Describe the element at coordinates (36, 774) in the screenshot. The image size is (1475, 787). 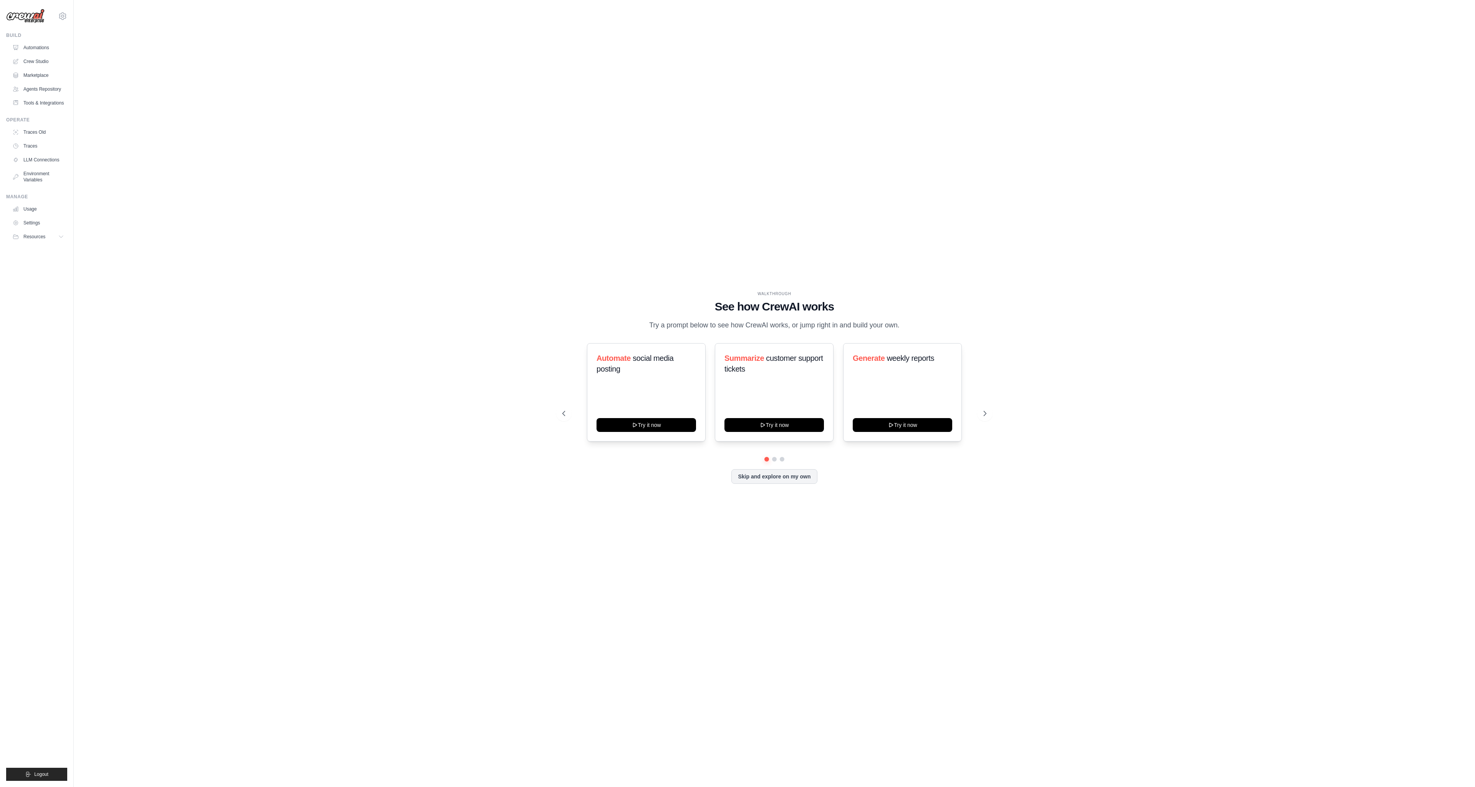
I see `button: Logout` at that location.